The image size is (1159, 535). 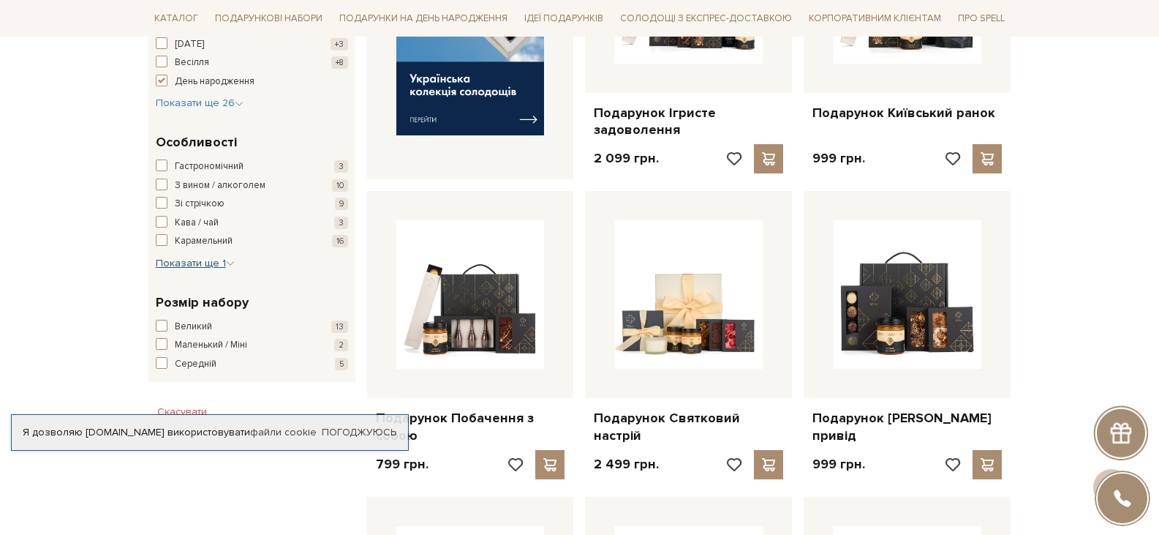 What do you see at coordinates (688, 426) in the screenshot?
I see `a: Подарунок Святковий настрій` at bounding box center [688, 426].